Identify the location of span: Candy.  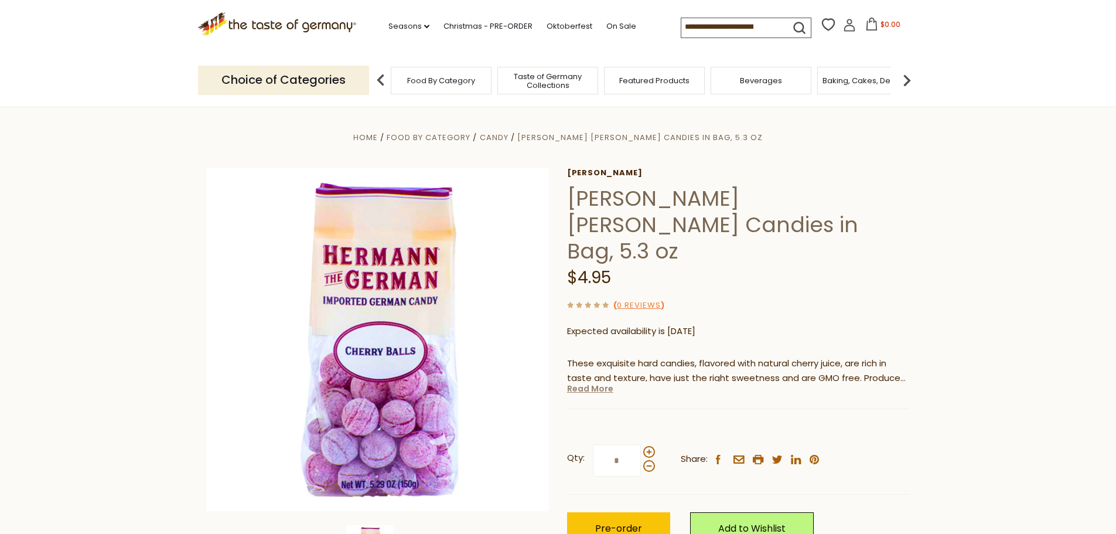
(494, 137).